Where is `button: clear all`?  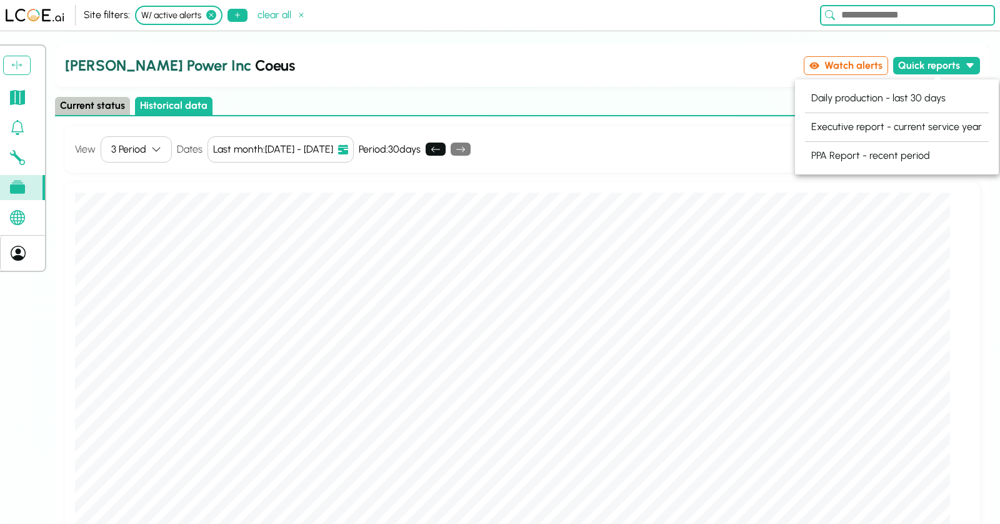 button: clear all is located at coordinates (282, 15).